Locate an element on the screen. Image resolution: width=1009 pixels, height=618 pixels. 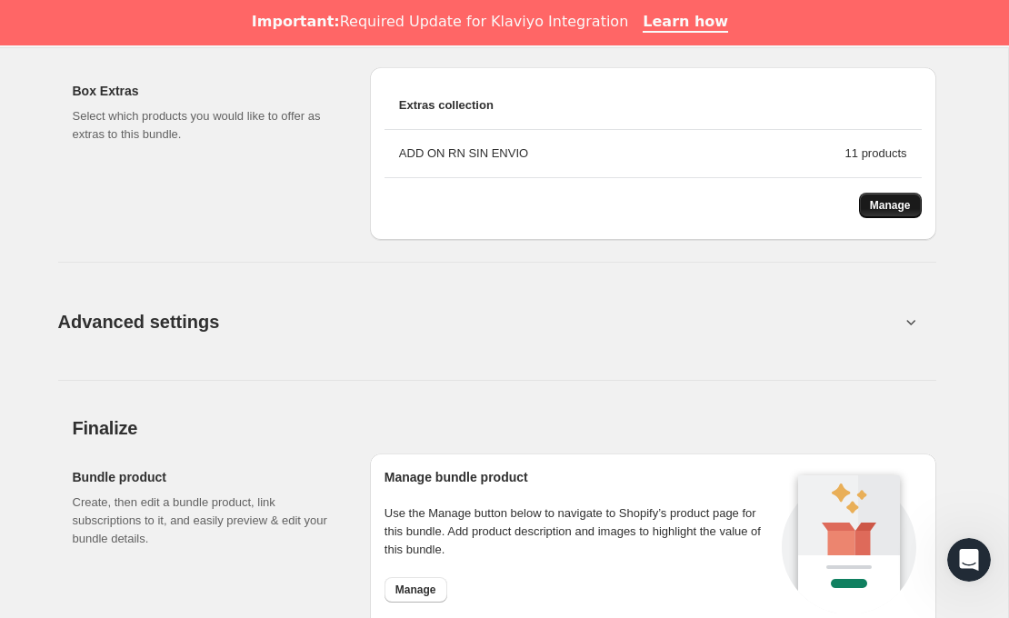
b: Important: is located at coordinates (295, 21).